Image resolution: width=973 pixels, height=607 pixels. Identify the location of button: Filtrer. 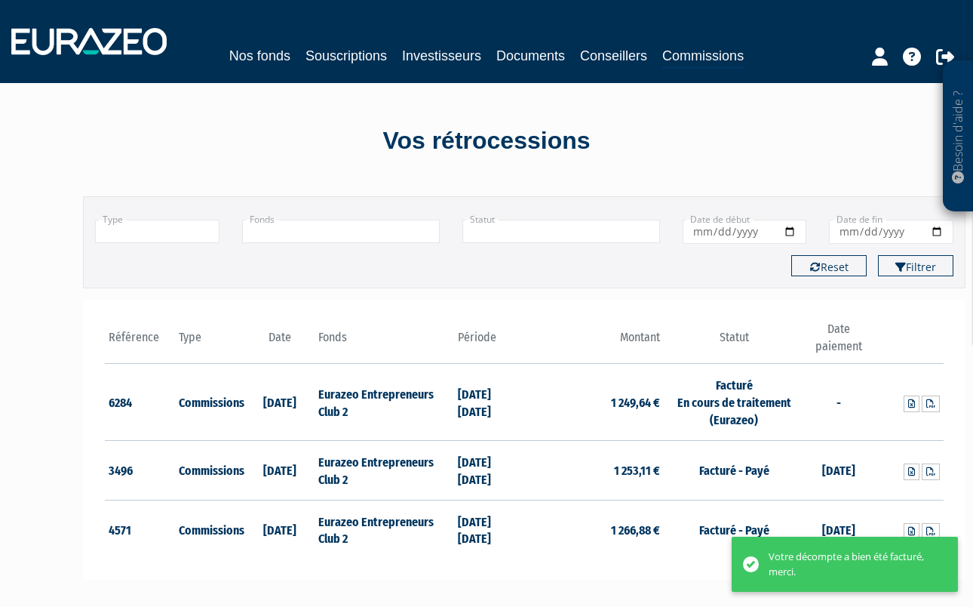
(916, 266).